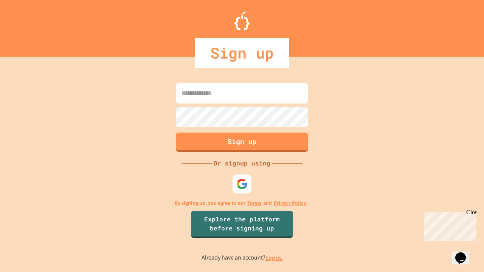 This screenshot has height=272, width=484. Describe the element at coordinates (242, 53) in the screenshot. I see `div: Sign up` at that location.